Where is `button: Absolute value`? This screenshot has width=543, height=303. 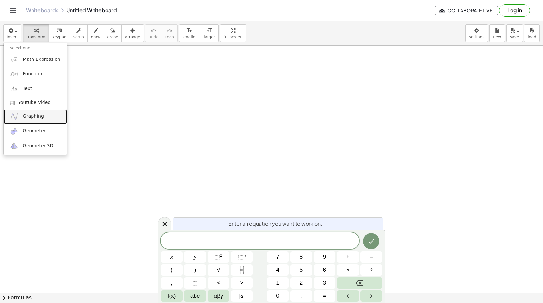 button: Absolute value is located at coordinates (242, 296).